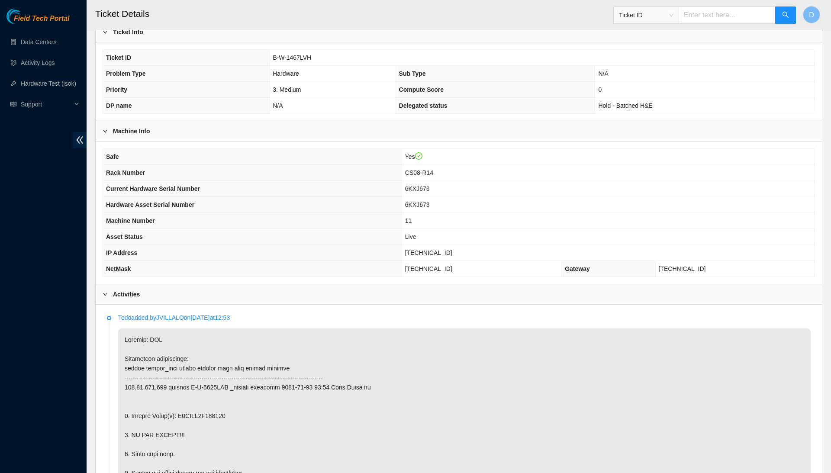 The image size is (831, 473). Describe the element at coordinates (459, 131) in the screenshot. I see `div: Machine Info` at that location.